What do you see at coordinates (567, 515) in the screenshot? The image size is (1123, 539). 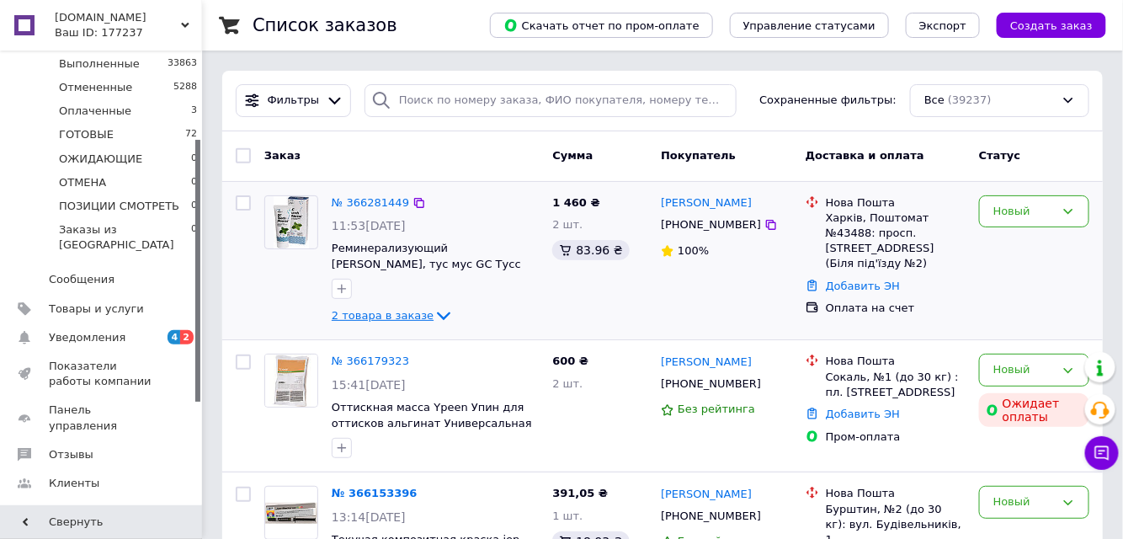 I see `span: 1 шт.` at bounding box center [567, 515].